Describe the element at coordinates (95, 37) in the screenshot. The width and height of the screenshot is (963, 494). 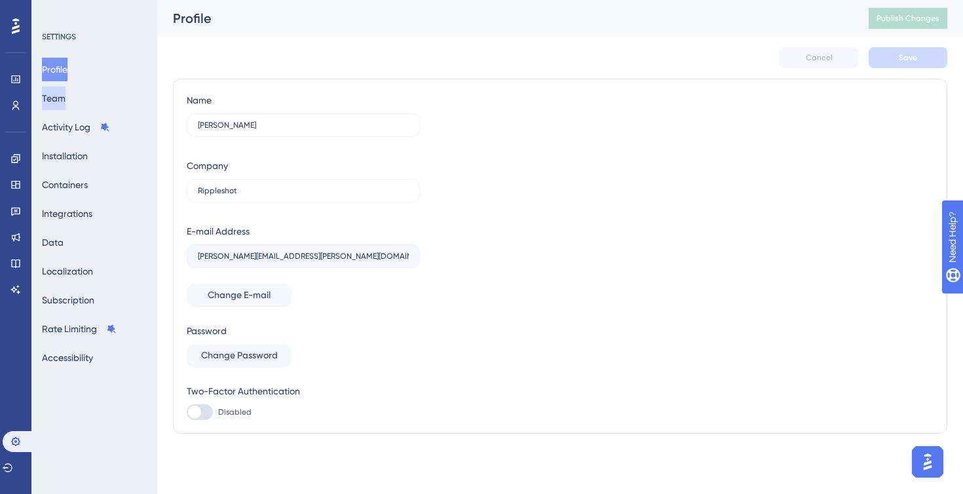
I see `div: SETTINGS` at that location.